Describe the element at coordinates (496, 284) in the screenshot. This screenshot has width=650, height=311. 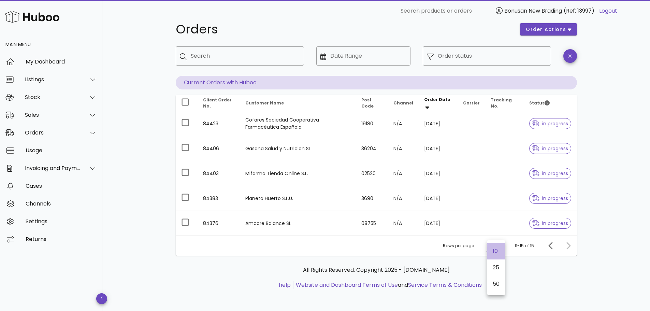
I see `div: 50` at that location.